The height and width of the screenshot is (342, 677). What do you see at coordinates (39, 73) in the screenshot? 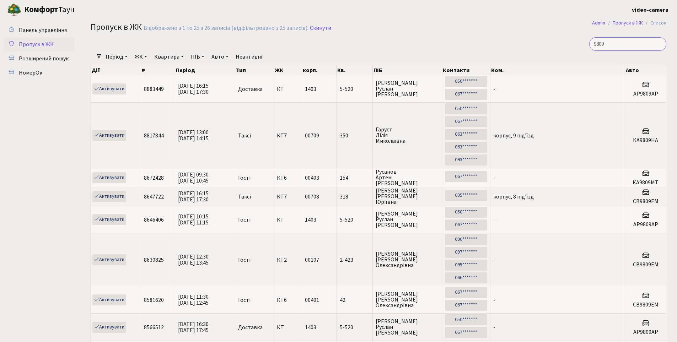
I see `a: НомерОк` at bounding box center [39, 73].